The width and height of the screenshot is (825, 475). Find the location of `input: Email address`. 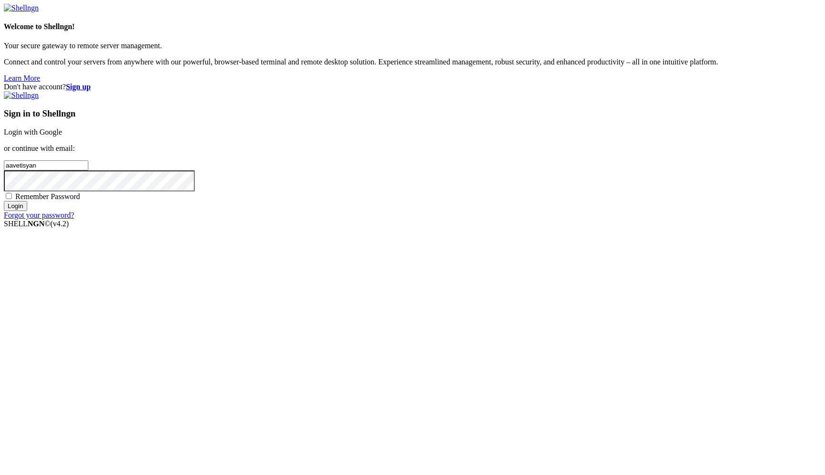

input: Email address is located at coordinates (46, 165).